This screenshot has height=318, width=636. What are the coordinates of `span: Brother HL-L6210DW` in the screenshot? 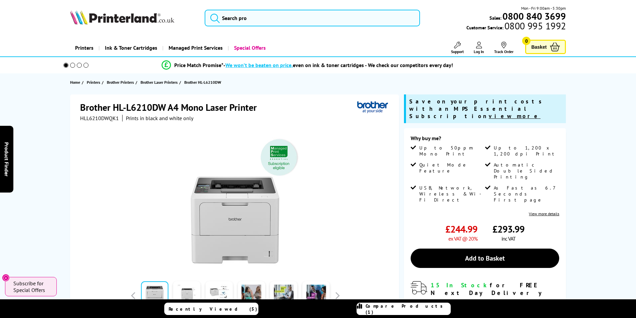 It's located at (203, 82).